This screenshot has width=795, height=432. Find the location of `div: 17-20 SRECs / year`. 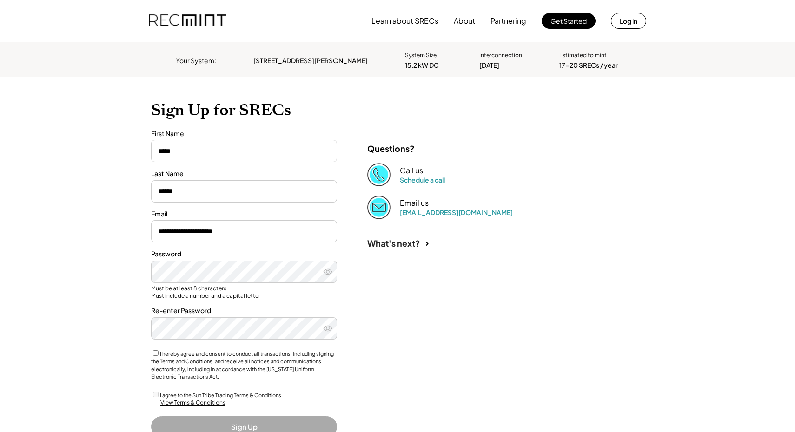

div: 17-20 SRECs / year is located at coordinates (588, 66).